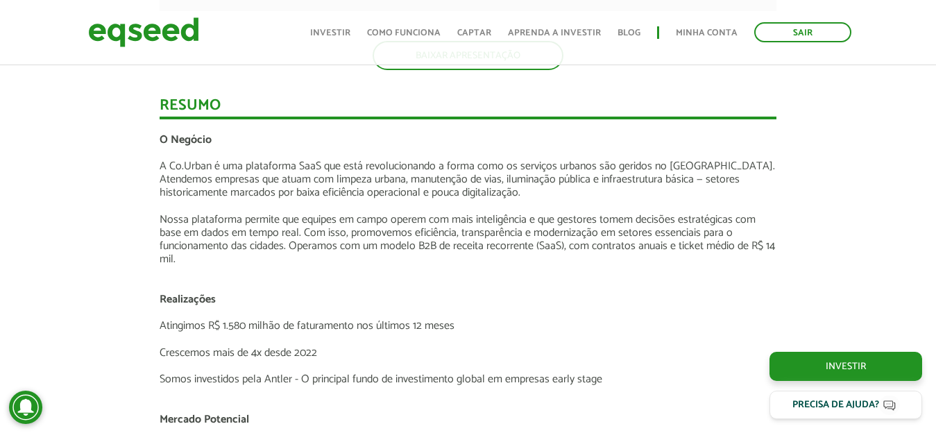  What do you see at coordinates (468, 326) in the screenshot?
I see `p: Atingimos R$ 1.580 milhão de faturamento nos últimos 12 meses` at bounding box center [468, 326].